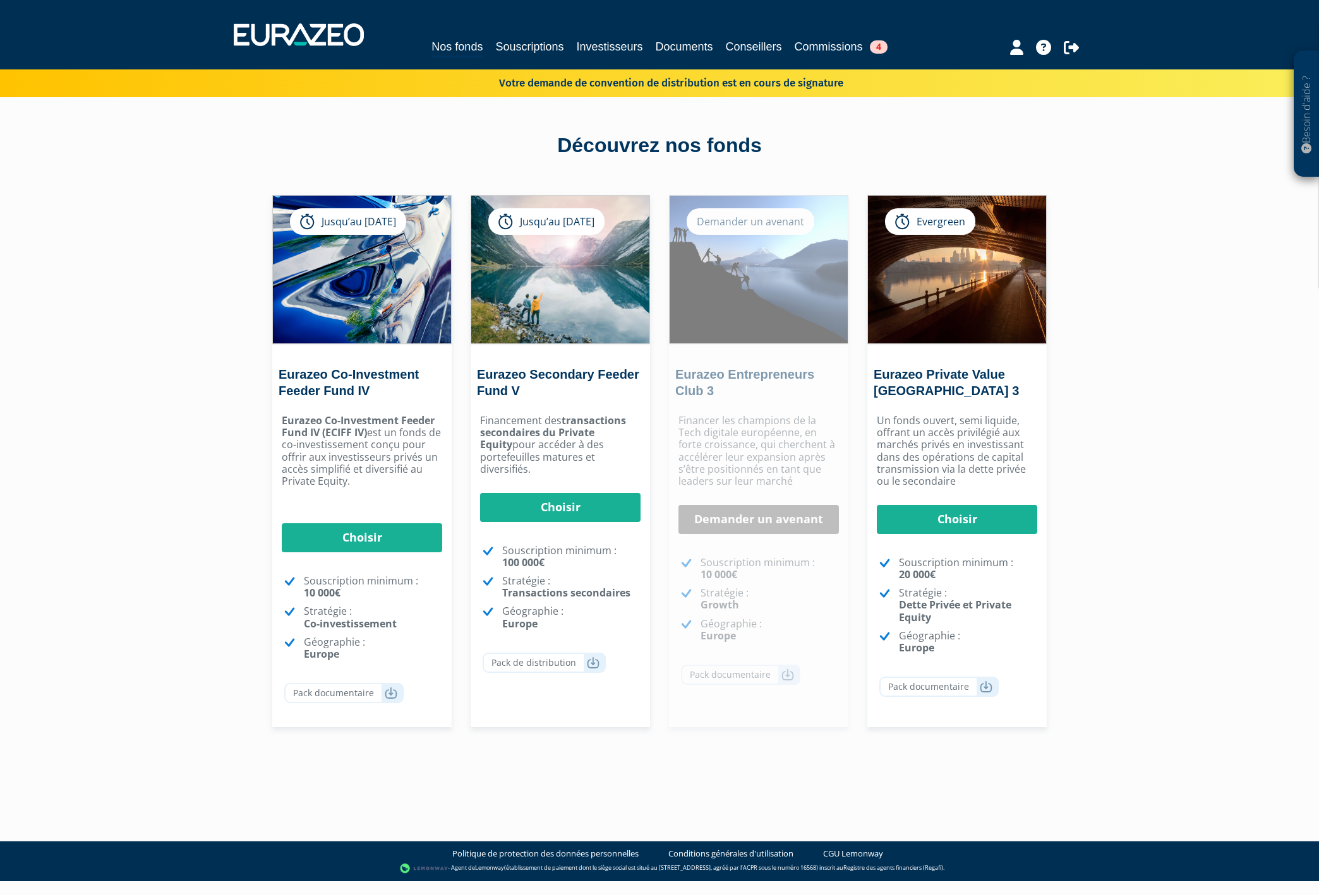 This screenshot has width=1319, height=895. Describe the element at coordinates (758, 520) in the screenshot. I see `a: Demander un avenant` at that location.